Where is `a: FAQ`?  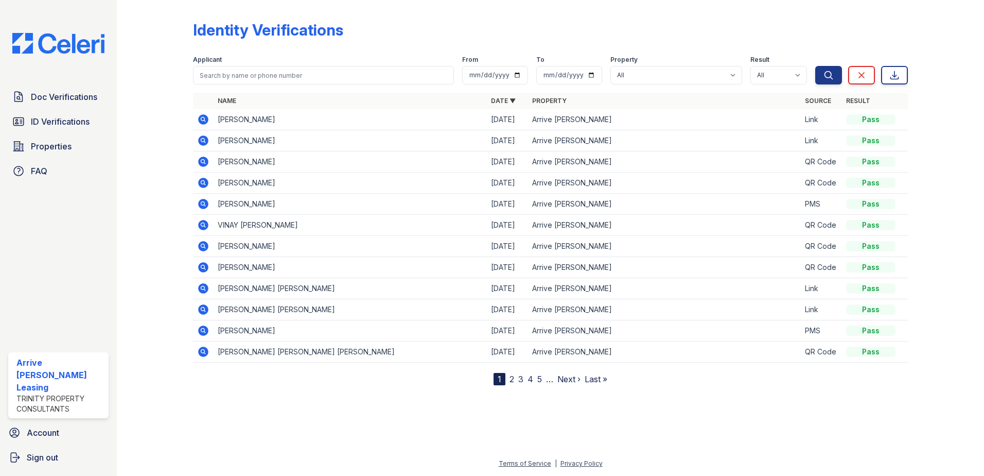
a: FAQ is located at coordinates (58, 171).